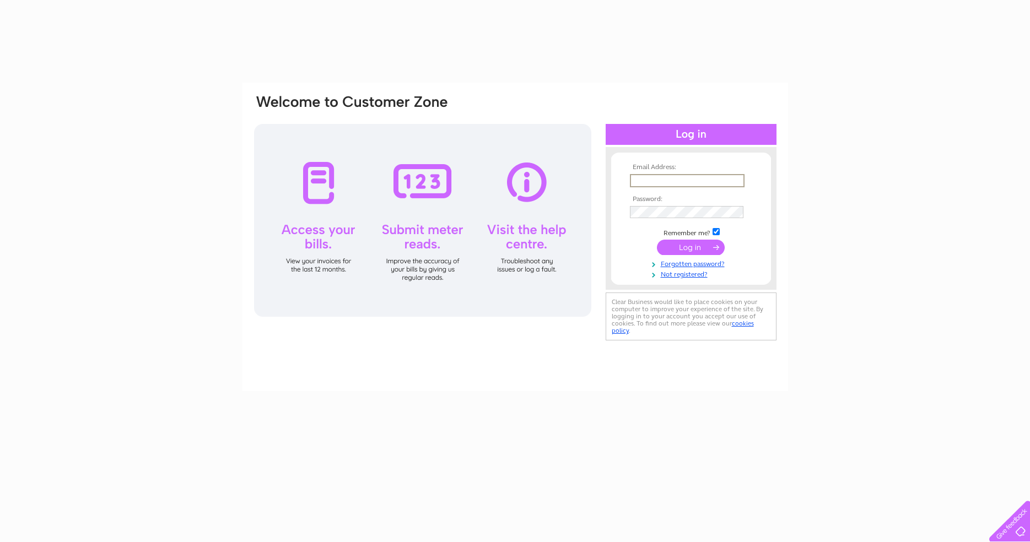 The image size is (1030, 542). What do you see at coordinates (692, 263) in the screenshot?
I see `a: Forgotten password?` at bounding box center [692, 263].